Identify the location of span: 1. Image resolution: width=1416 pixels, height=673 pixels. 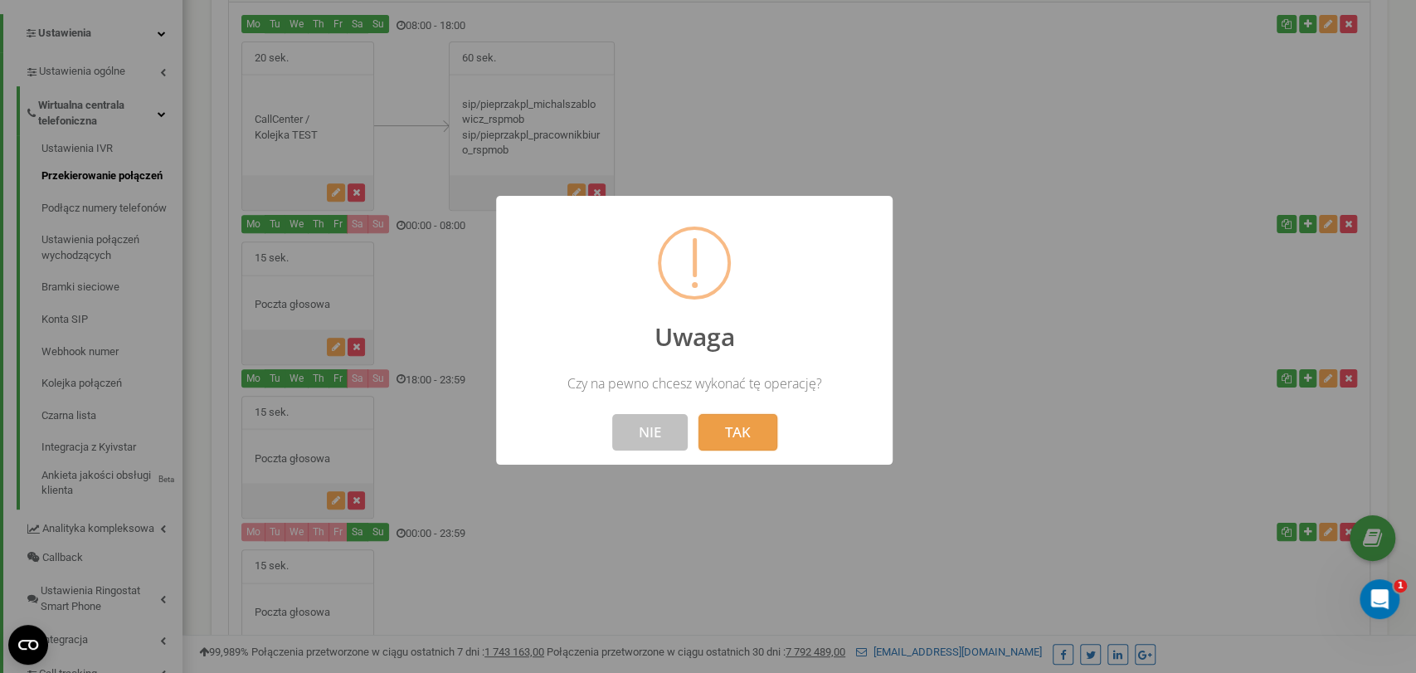
(1400, 586).